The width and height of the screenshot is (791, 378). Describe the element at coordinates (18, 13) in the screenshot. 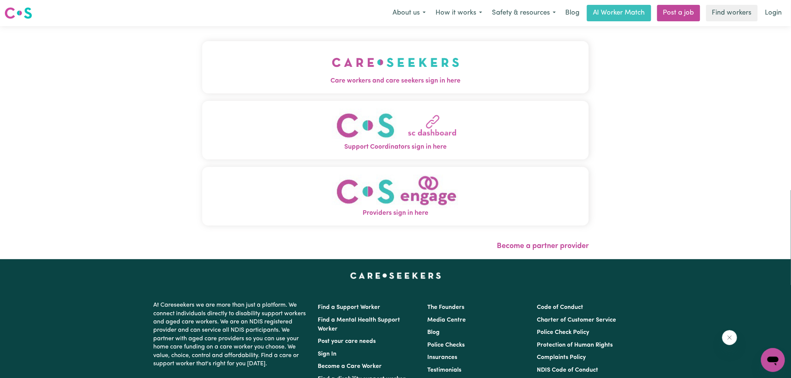

I see `a: Careseekers logo` at that location.